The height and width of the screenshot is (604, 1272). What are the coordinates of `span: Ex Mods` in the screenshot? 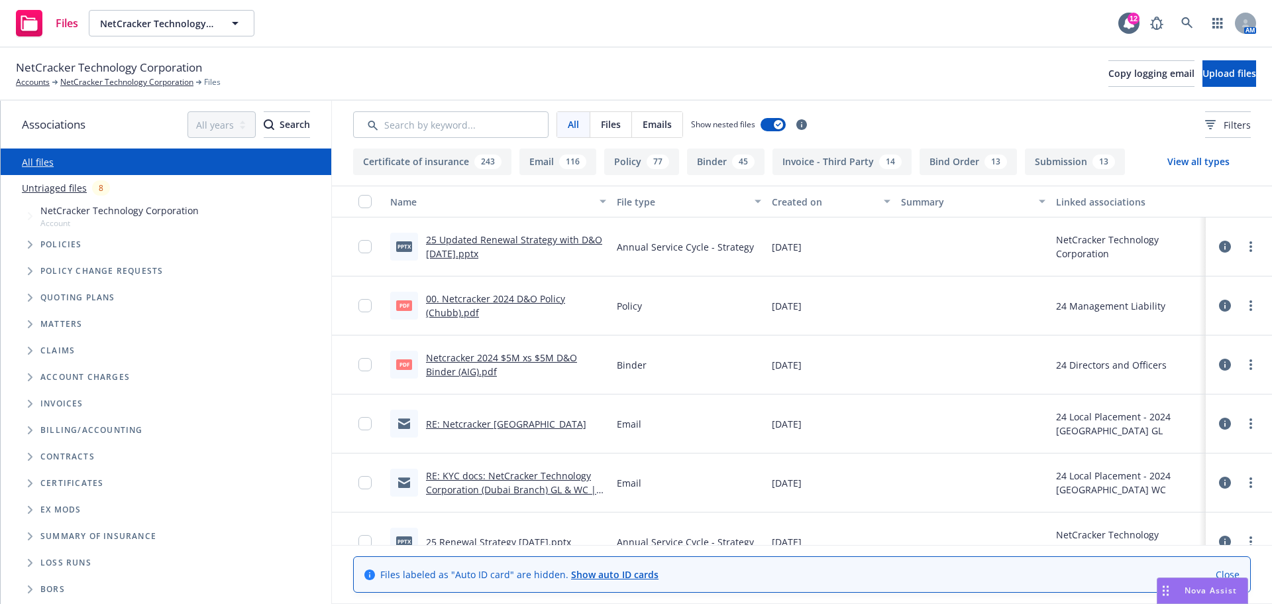 It's located at (60, 510).